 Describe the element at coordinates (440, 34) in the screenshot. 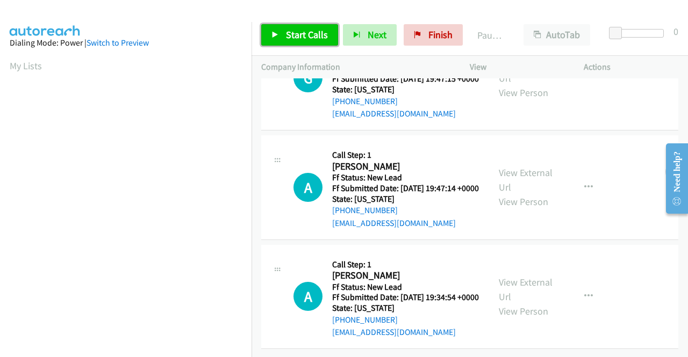

I see `span: Finish` at that location.